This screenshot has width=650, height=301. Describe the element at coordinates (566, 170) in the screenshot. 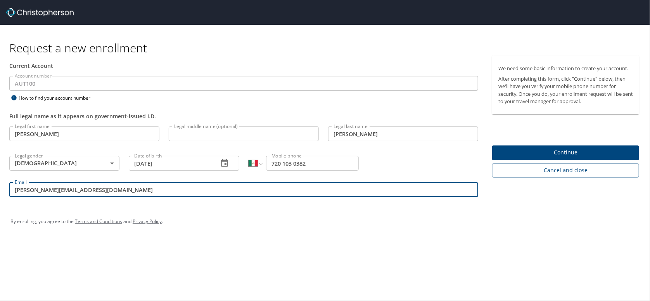

I see `span: Cancel and close` at that location.